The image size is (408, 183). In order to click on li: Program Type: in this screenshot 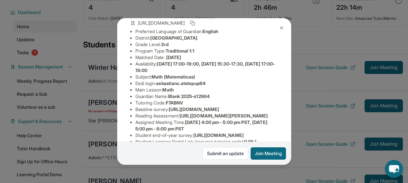, I will do `click(207, 51)`.